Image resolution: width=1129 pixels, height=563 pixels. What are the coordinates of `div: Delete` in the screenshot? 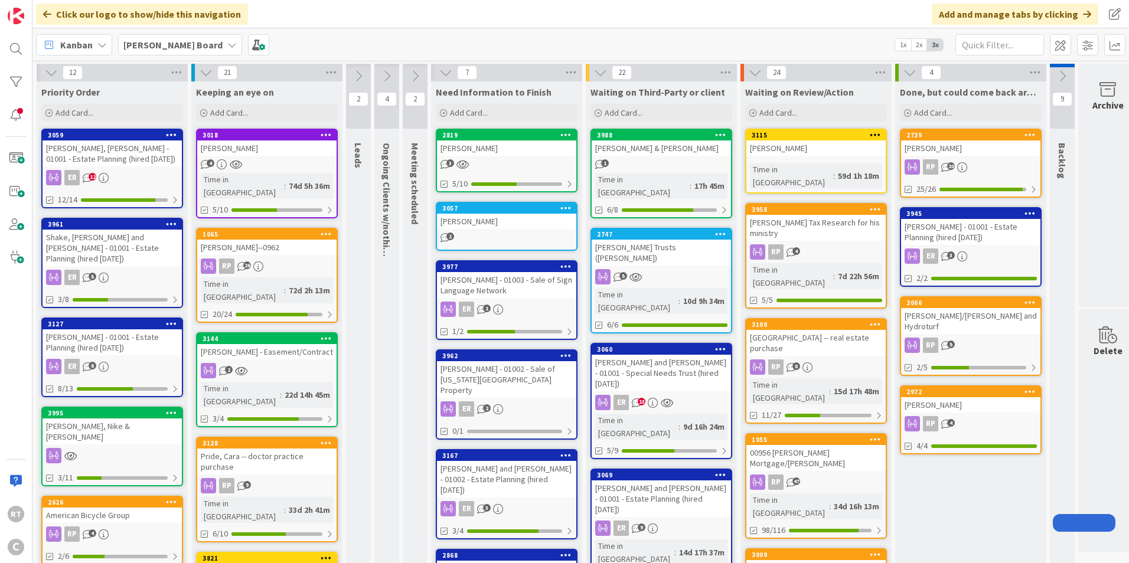 It's located at (1107, 351).